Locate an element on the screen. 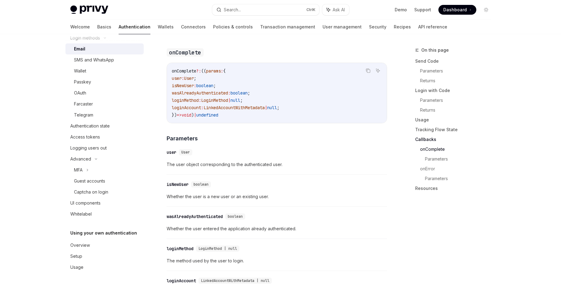 The image size is (561, 285). span: isNewUser is located at coordinates (183, 86).